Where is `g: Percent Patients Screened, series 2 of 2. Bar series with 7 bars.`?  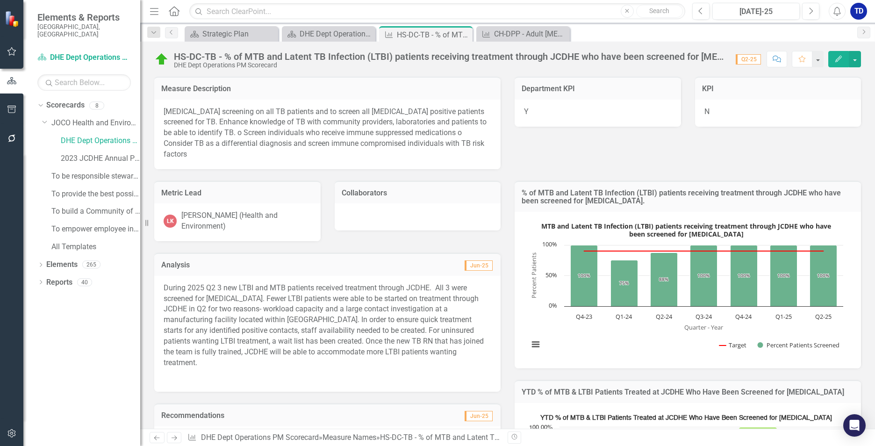 g: Percent Patients Screened, series 2 of 2. Bar series with 7 bars. is located at coordinates (704, 276).